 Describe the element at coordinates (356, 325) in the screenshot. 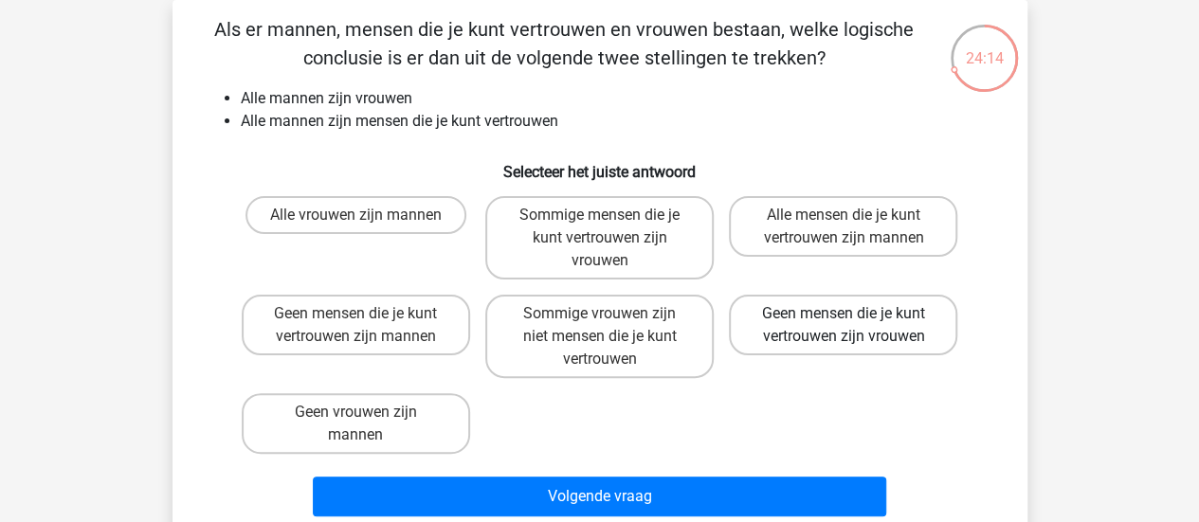

I see `label: Geen mensen die je kunt vertrouwen zijn mannen` at that location.